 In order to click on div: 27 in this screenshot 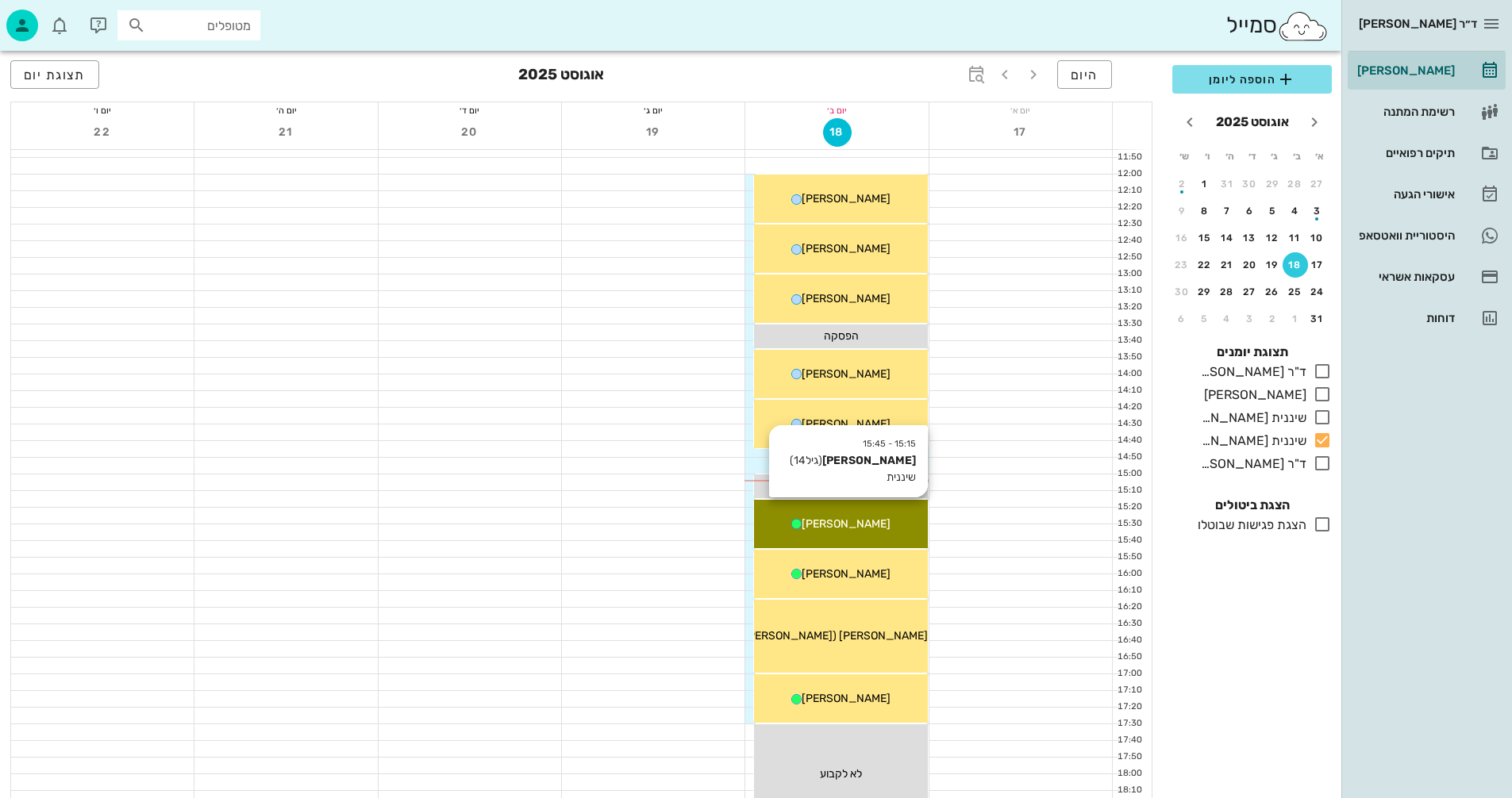, I will do `click(1250, 292)`.